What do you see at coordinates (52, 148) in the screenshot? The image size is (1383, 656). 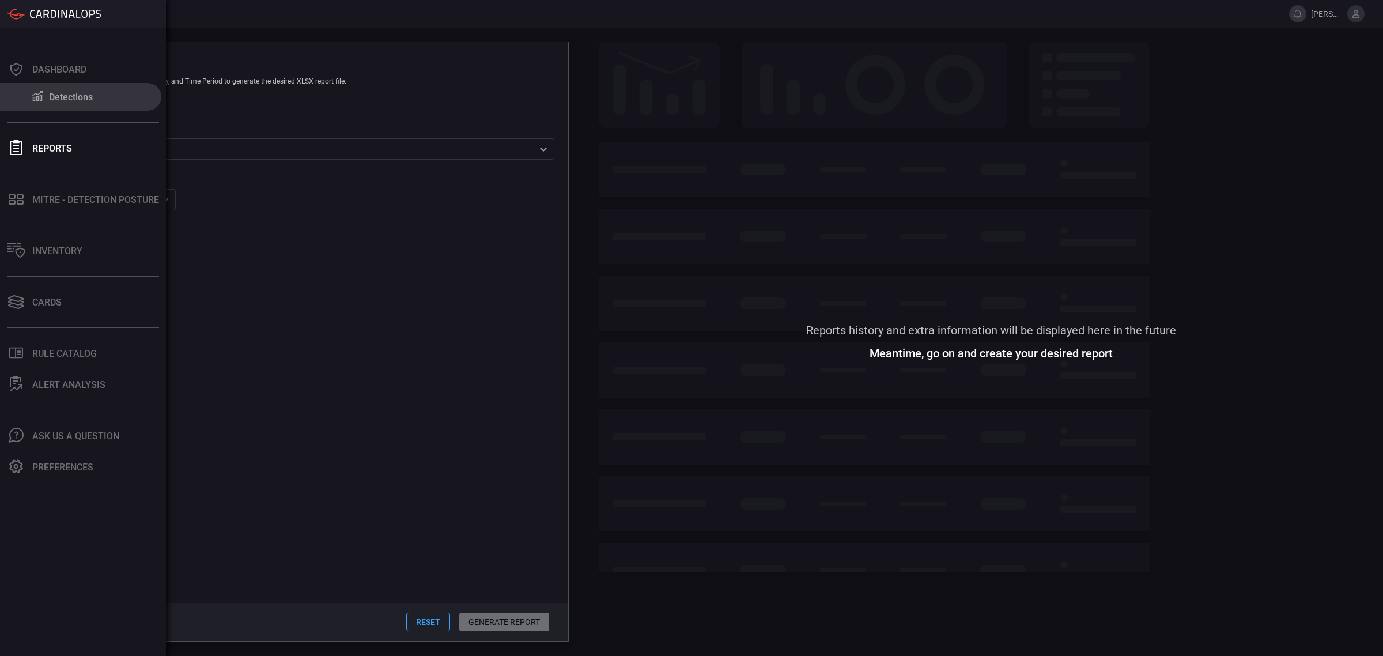 I see `div: Reports` at bounding box center [52, 148].